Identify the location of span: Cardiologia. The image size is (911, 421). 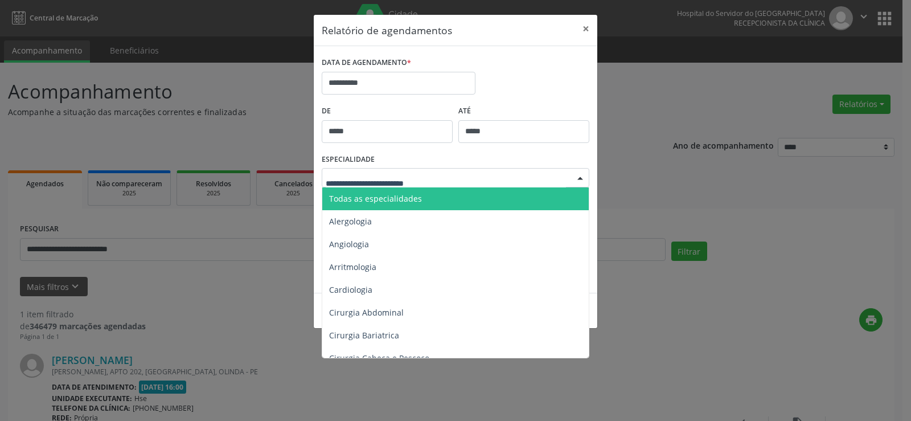
(351, 289).